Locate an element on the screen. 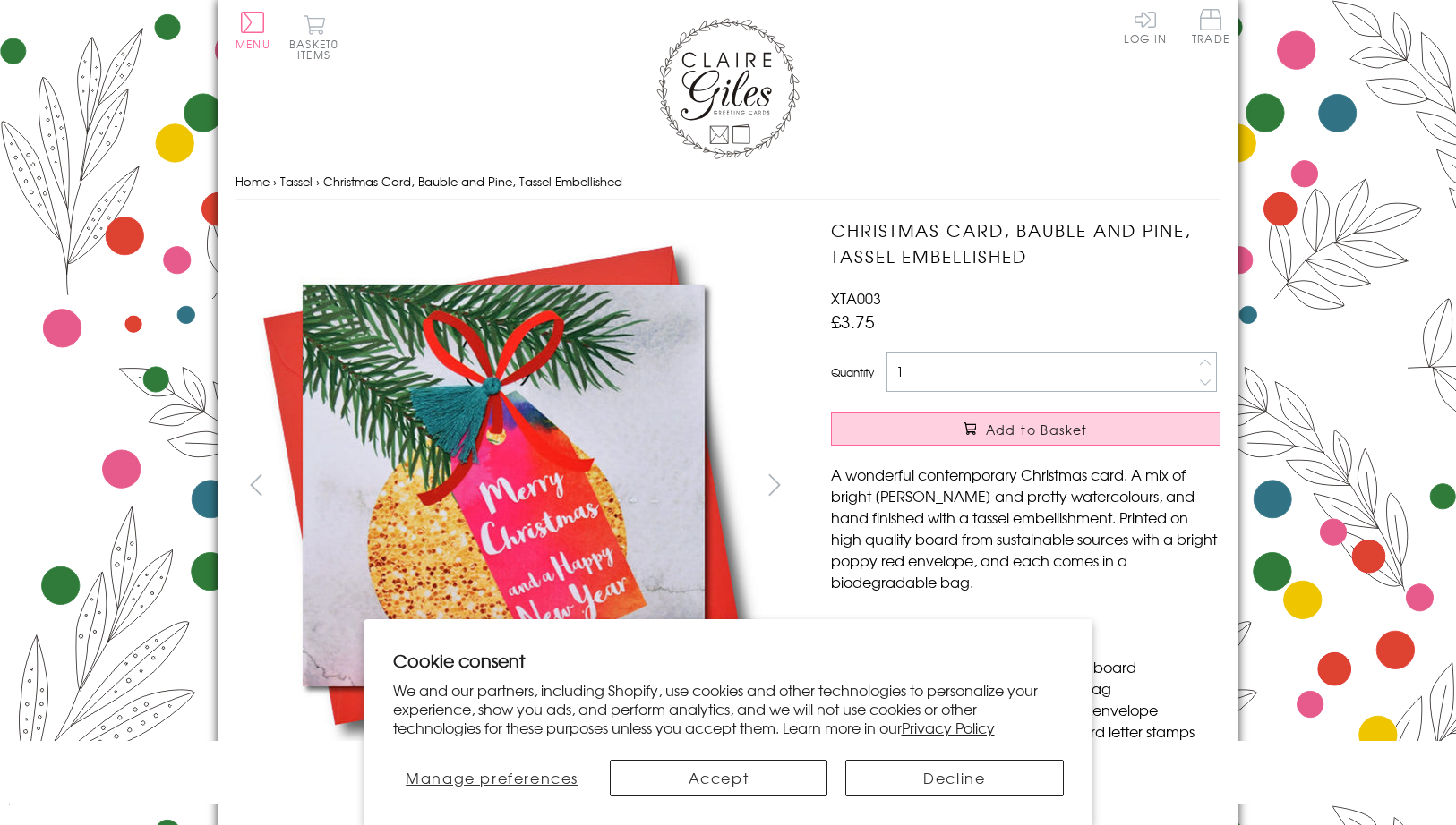 Image resolution: width=1456 pixels, height=825 pixels. img: Claire Giles Greetings Cards is located at coordinates (728, 88).